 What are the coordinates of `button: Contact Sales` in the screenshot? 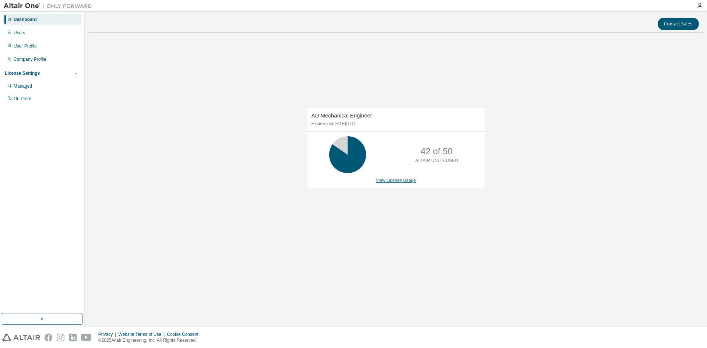 It's located at (678, 24).